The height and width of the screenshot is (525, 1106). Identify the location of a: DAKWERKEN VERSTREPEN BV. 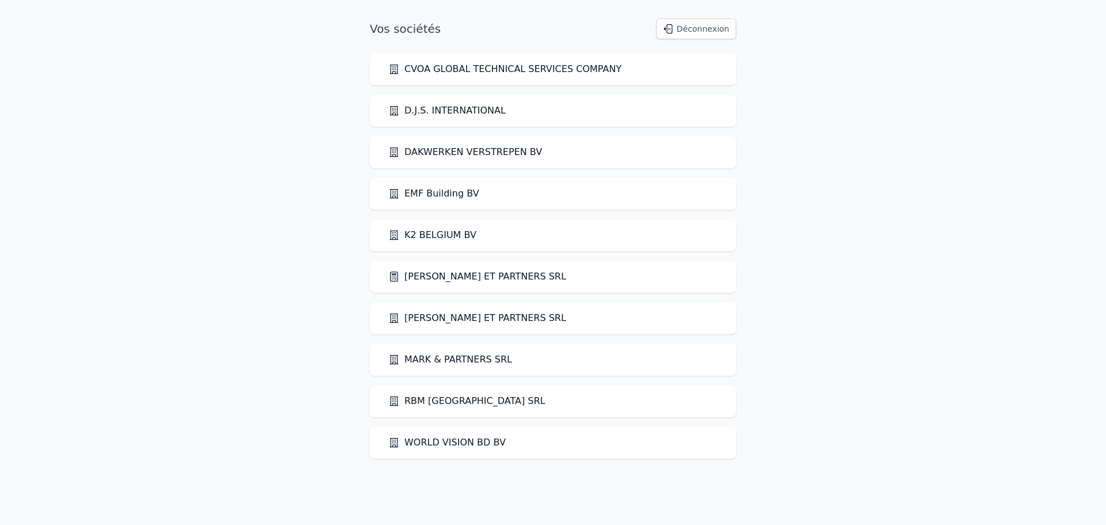
(465, 152).